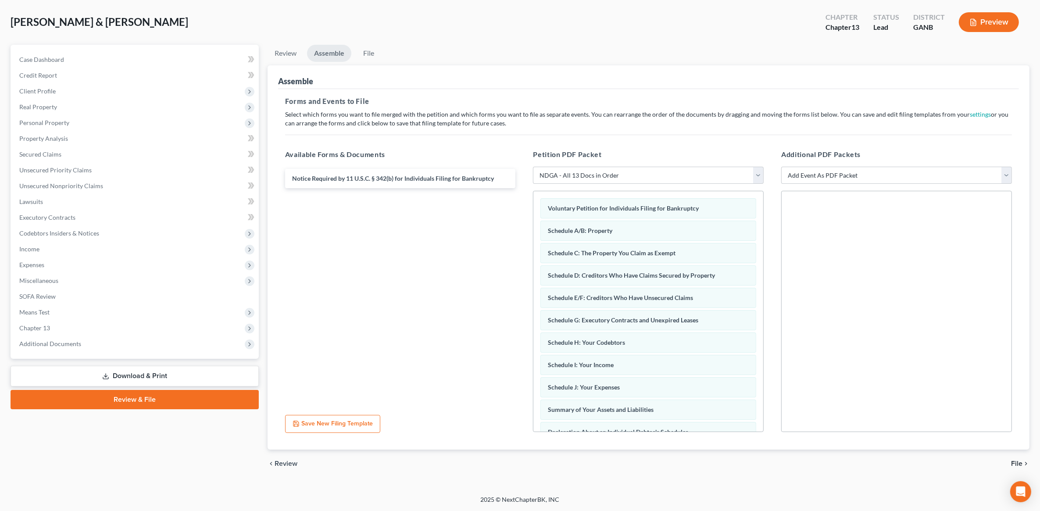  Describe the element at coordinates (136, 75) in the screenshot. I see `a: Credit Report` at that location.